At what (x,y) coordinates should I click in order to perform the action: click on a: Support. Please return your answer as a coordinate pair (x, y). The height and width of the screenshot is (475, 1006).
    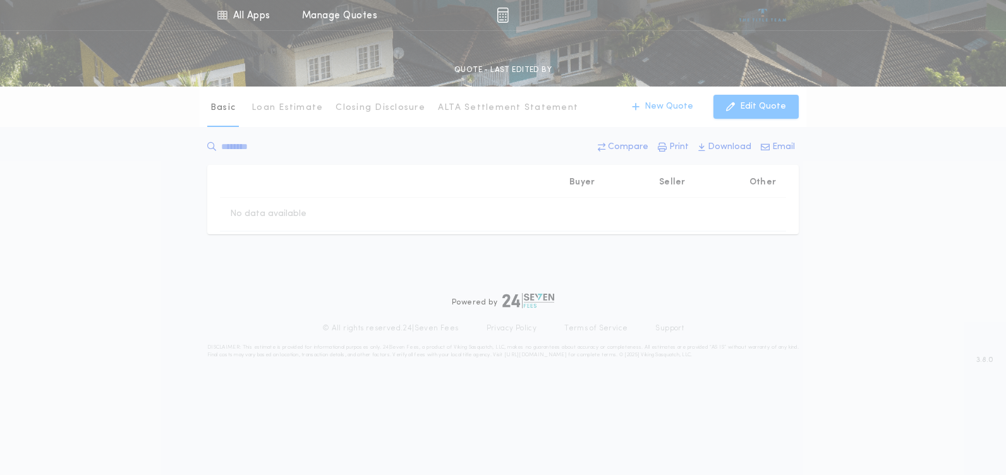
    Looking at the image, I should click on (669, 329).